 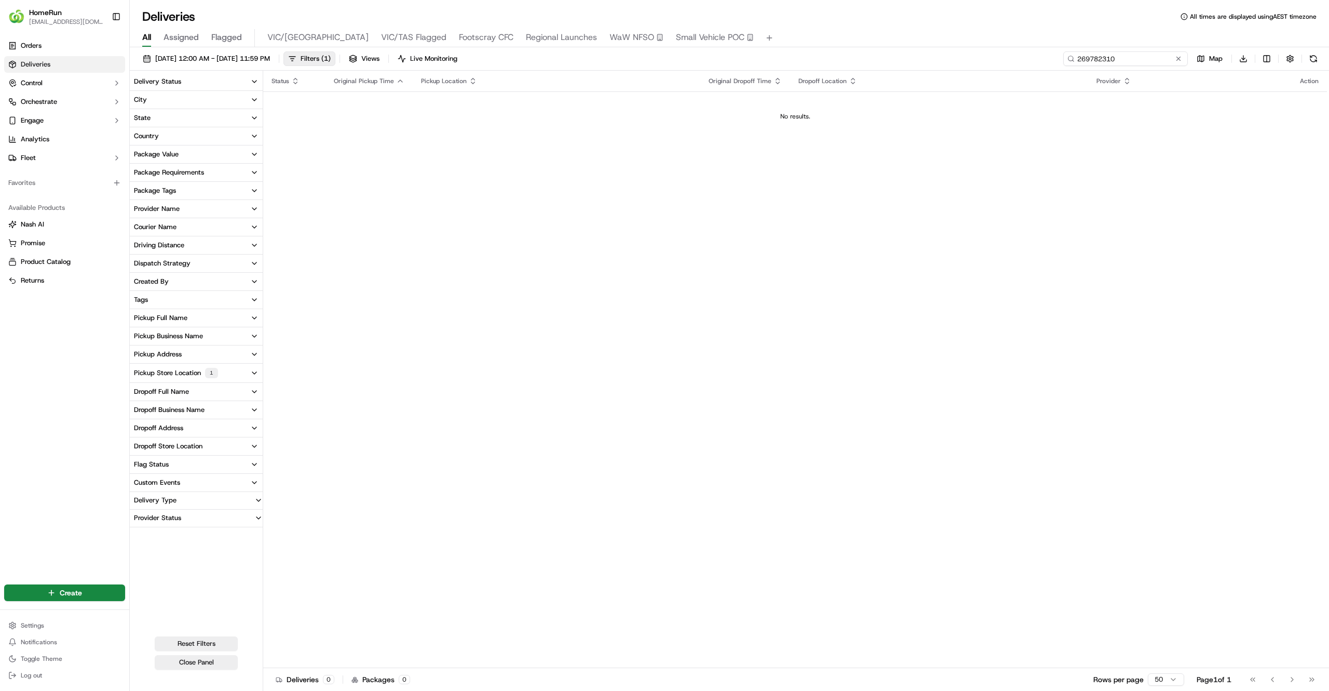 I want to click on p: Welcome 👋, so click(x=100, y=50).